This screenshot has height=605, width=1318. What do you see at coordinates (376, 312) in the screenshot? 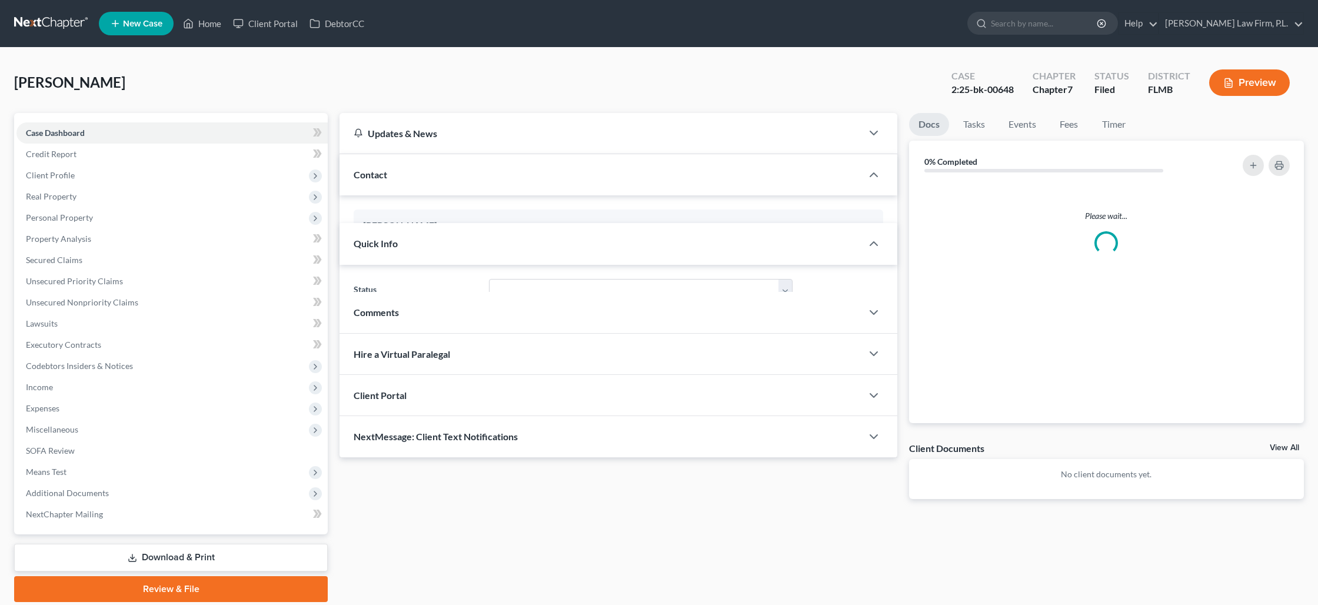
I see `span: Comments` at bounding box center [376, 312].